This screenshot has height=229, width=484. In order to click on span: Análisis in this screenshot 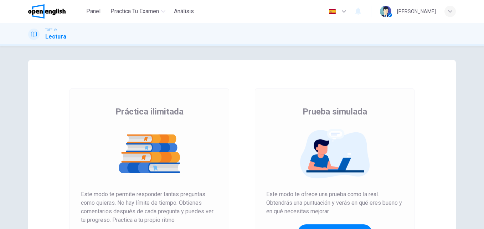, I will do `click(184, 11)`.